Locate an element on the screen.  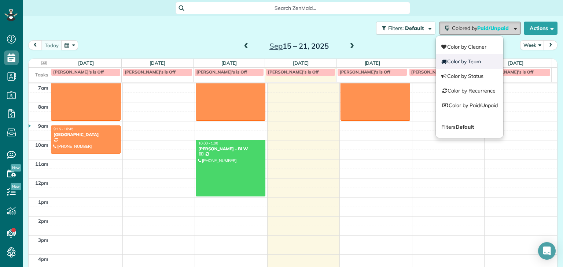
button: next is located at coordinates (550, 45).